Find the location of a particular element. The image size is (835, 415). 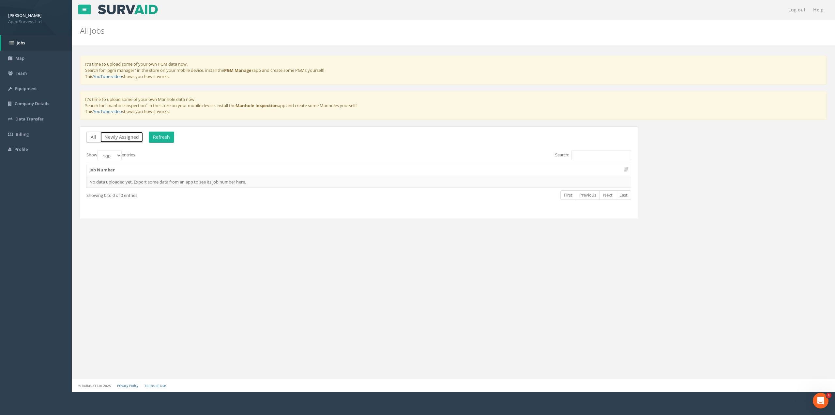

a: Terms of Use is located at coordinates (155, 385).